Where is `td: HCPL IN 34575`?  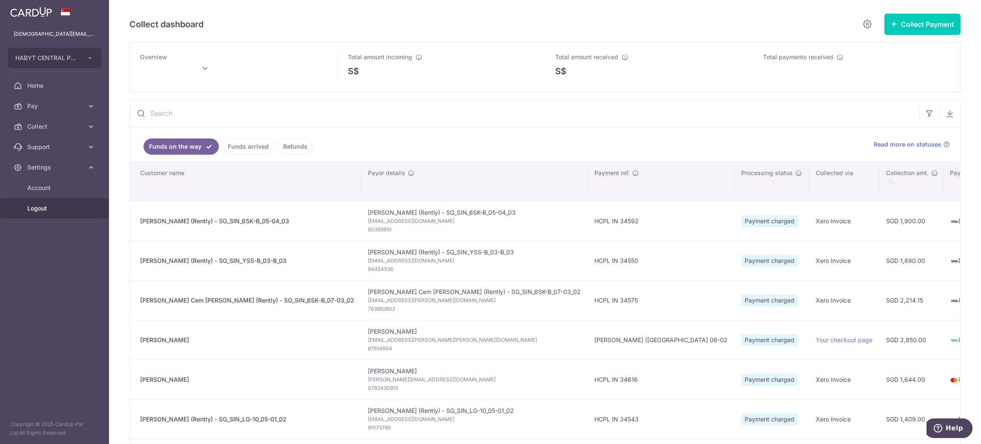 td: HCPL IN 34575 is located at coordinates (661, 300).